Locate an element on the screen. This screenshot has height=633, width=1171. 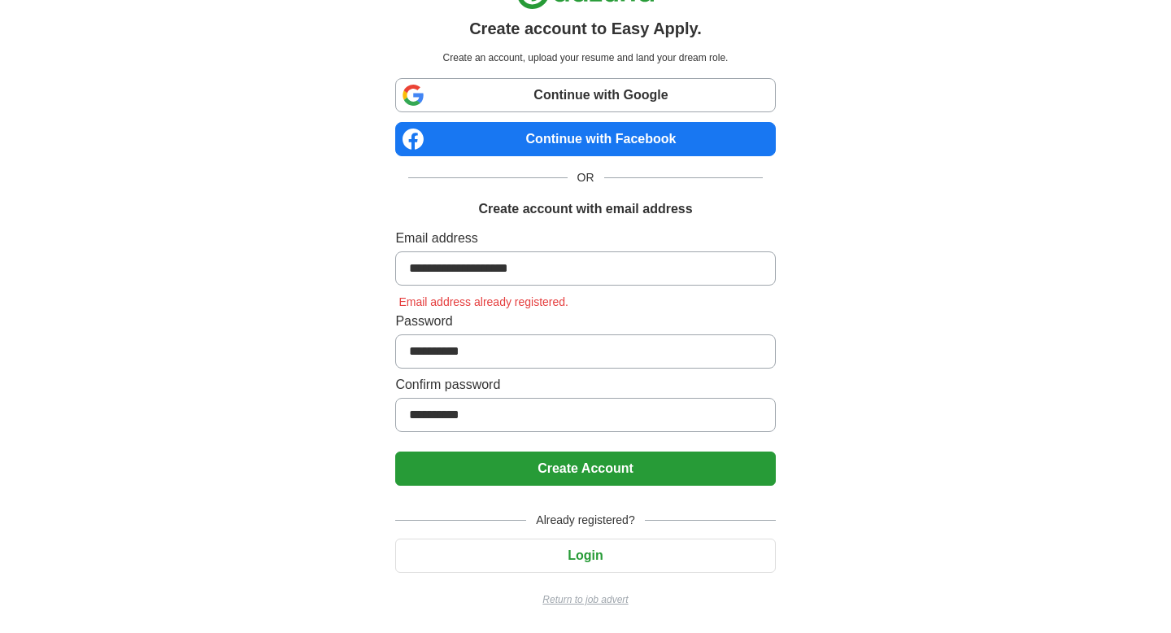
span: Email address already registered. is located at coordinates (483, 302).